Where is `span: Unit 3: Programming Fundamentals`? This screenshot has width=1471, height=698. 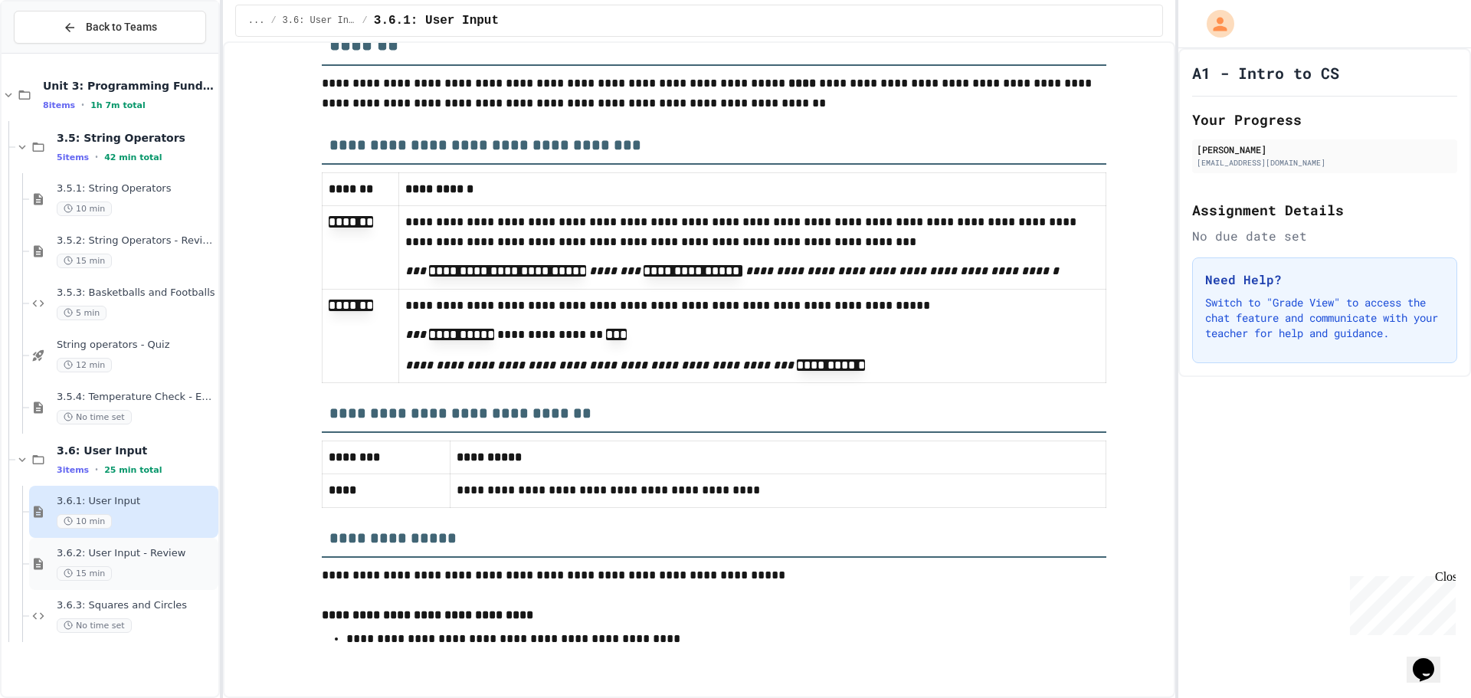 span: Unit 3: Programming Fundamentals is located at coordinates (129, 86).